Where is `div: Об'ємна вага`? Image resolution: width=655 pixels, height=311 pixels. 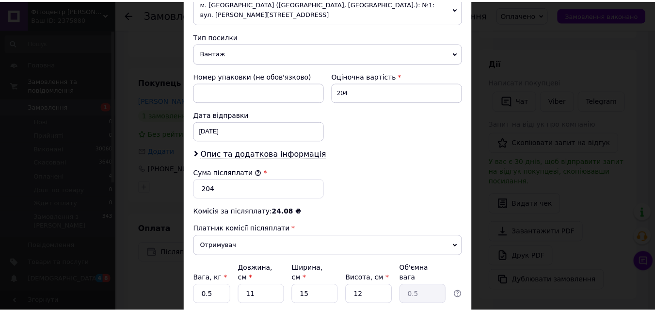
div: Об'ємна вага is located at coordinates (427, 273).